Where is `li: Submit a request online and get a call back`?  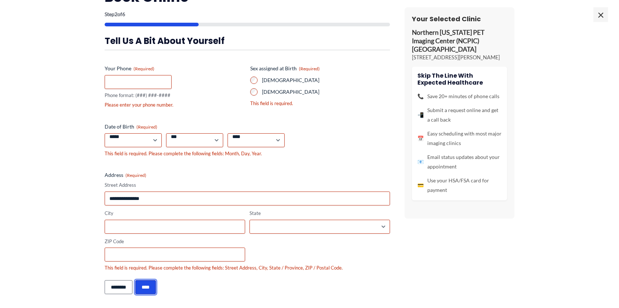 li: Submit a request online and get a call back is located at coordinates (460, 115).